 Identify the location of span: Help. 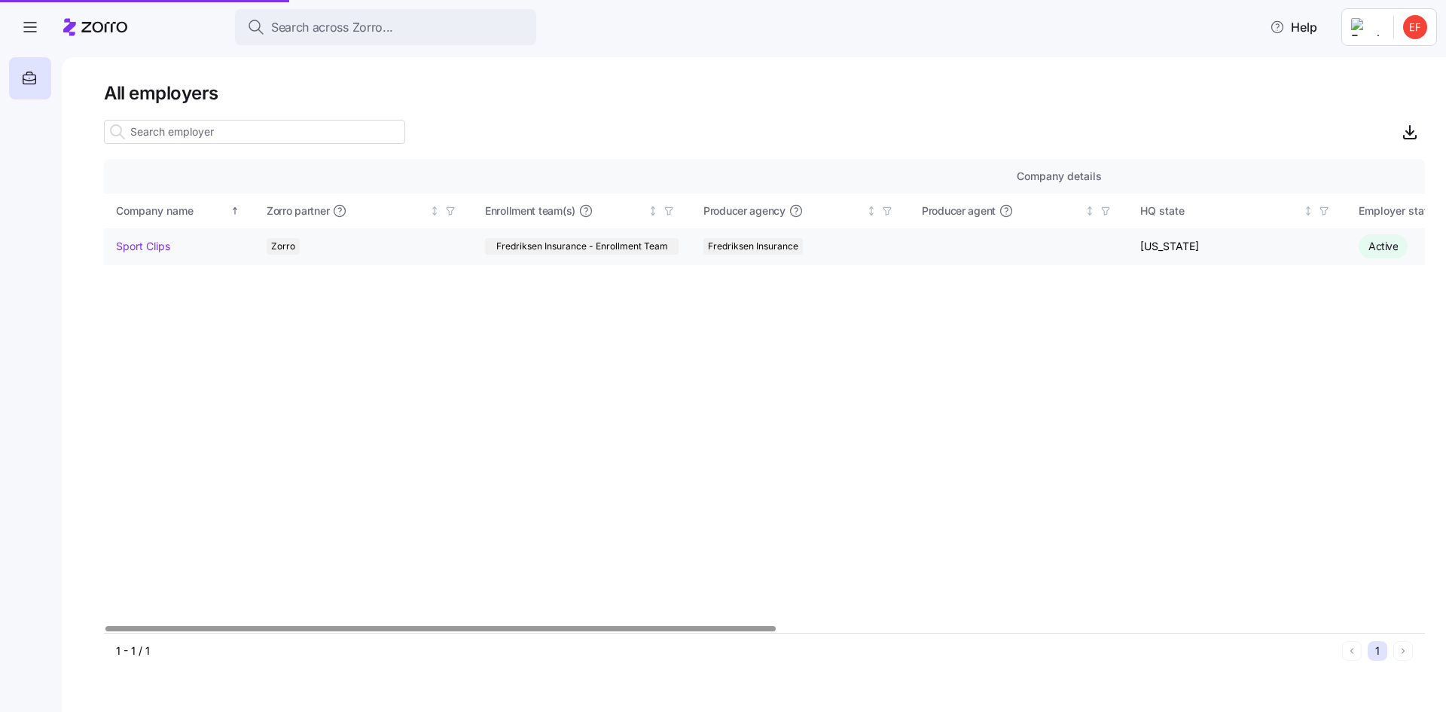
(1293, 27).